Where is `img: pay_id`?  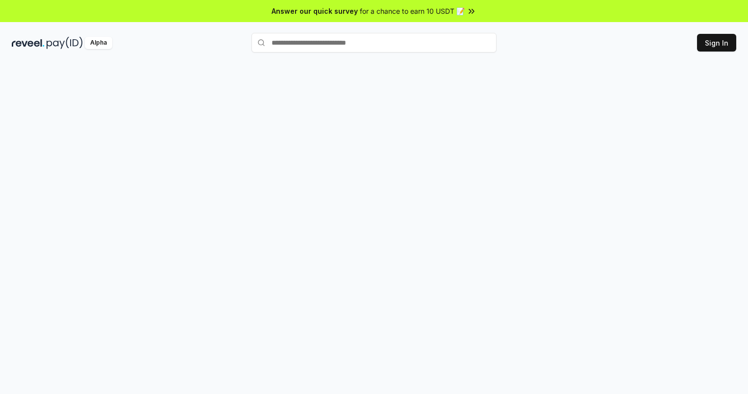 img: pay_id is located at coordinates (65, 43).